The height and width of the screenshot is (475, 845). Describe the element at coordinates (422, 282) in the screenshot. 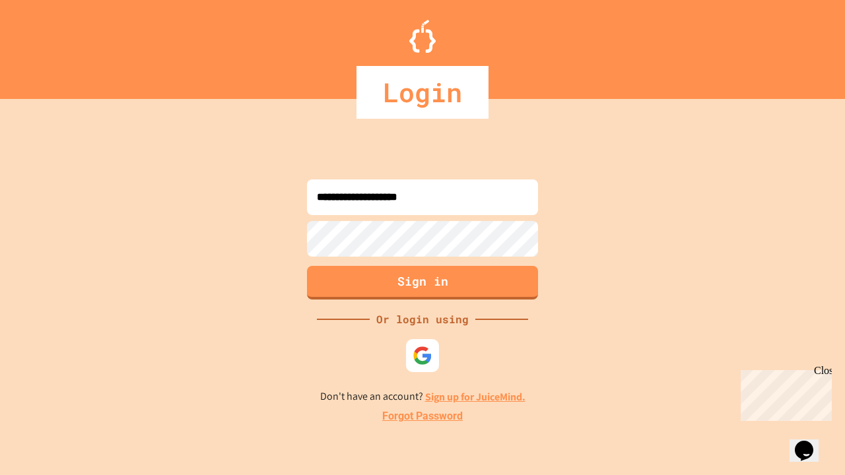

I see `button: Sign in` at that location.